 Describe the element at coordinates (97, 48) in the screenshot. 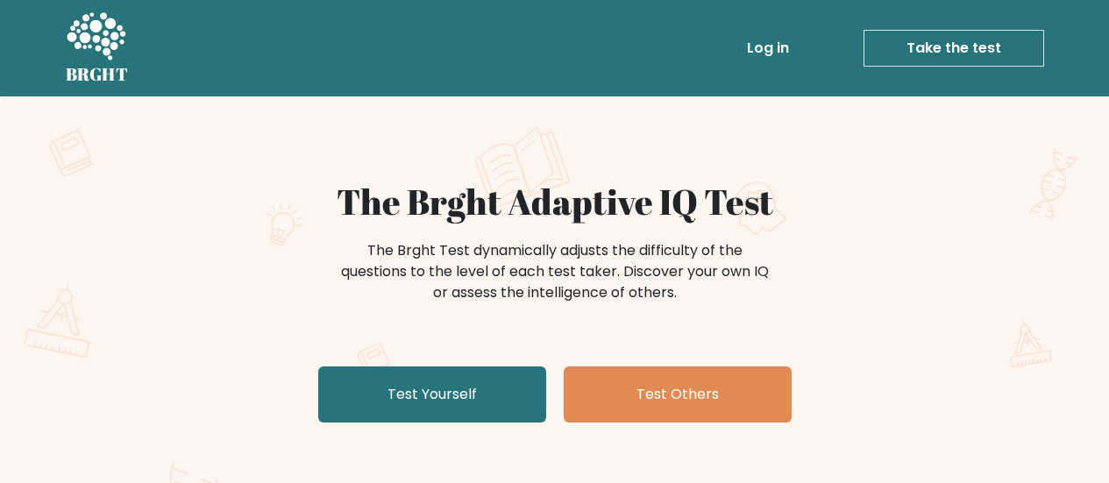

I see `a: BRGHT` at that location.